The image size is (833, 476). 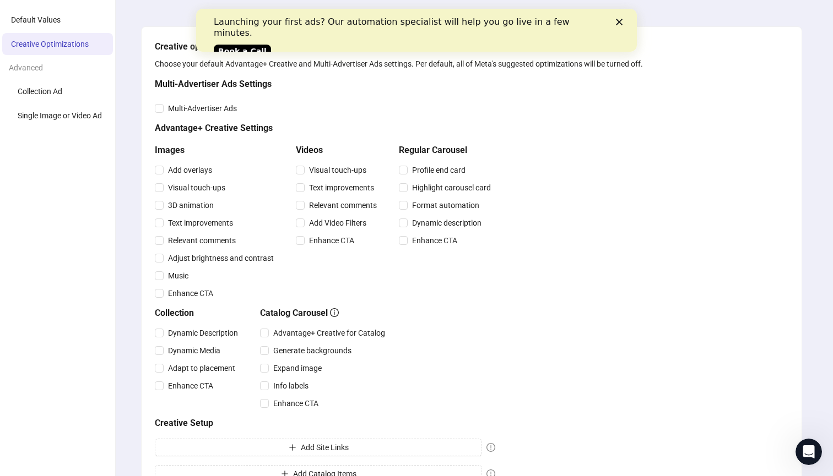 I want to click on span: Single Image or Video Ad, so click(x=59, y=116).